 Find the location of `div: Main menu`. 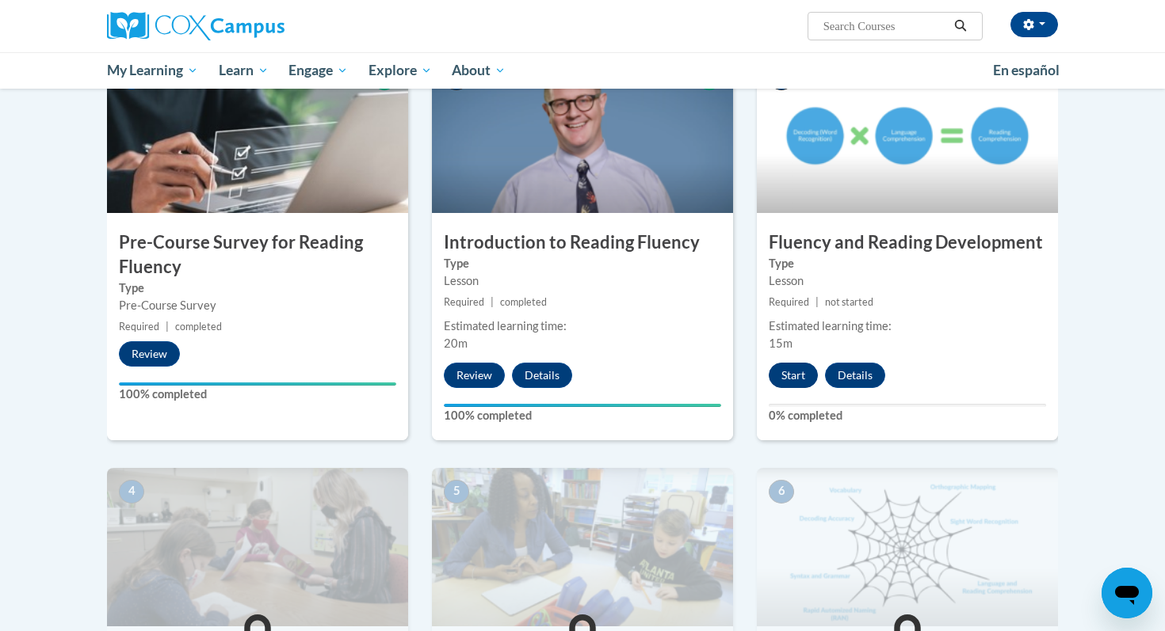

div: Main menu is located at coordinates (582, 71).